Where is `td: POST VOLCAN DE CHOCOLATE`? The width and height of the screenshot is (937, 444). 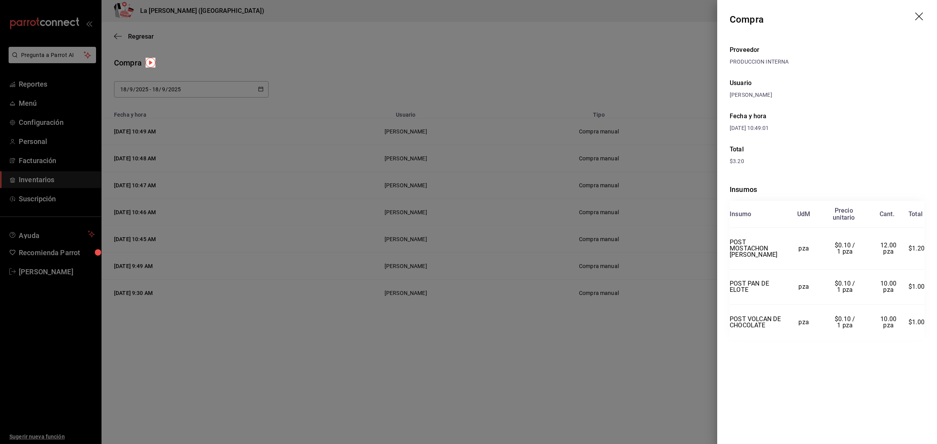 td: POST VOLCAN DE CHOCOLATE is located at coordinates (758, 322).